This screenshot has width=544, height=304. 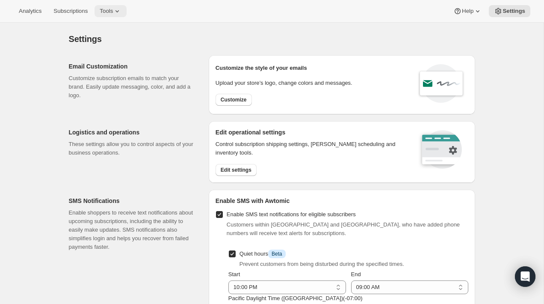 What do you see at coordinates (110, 11) in the screenshot?
I see `button: Tools` at bounding box center [110, 11].